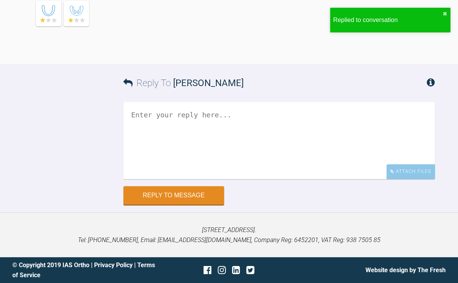 This screenshot has height=283, width=458. Describe the element at coordinates (84, 269) in the screenshot. I see `a: Terms of Service` at that location.